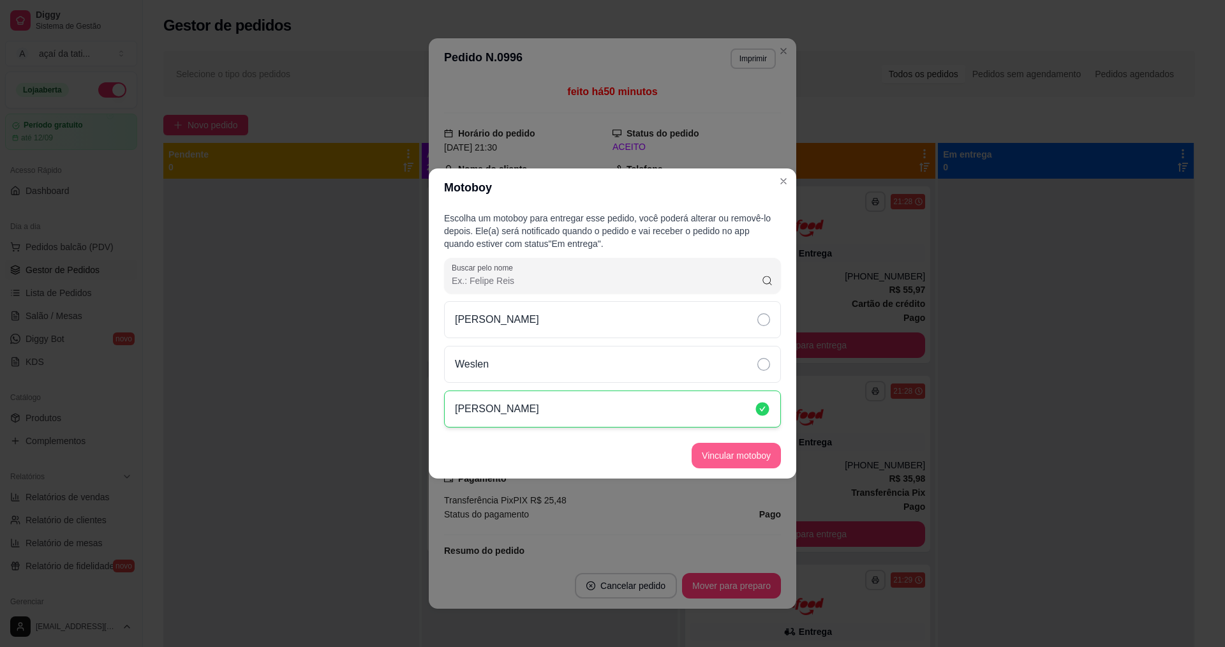 Image resolution: width=1225 pixels, height=647 pixels. What do you see at coordinates (783, 181) in the screenshot?
I see `button: Close` at bounding box center [783, 181].